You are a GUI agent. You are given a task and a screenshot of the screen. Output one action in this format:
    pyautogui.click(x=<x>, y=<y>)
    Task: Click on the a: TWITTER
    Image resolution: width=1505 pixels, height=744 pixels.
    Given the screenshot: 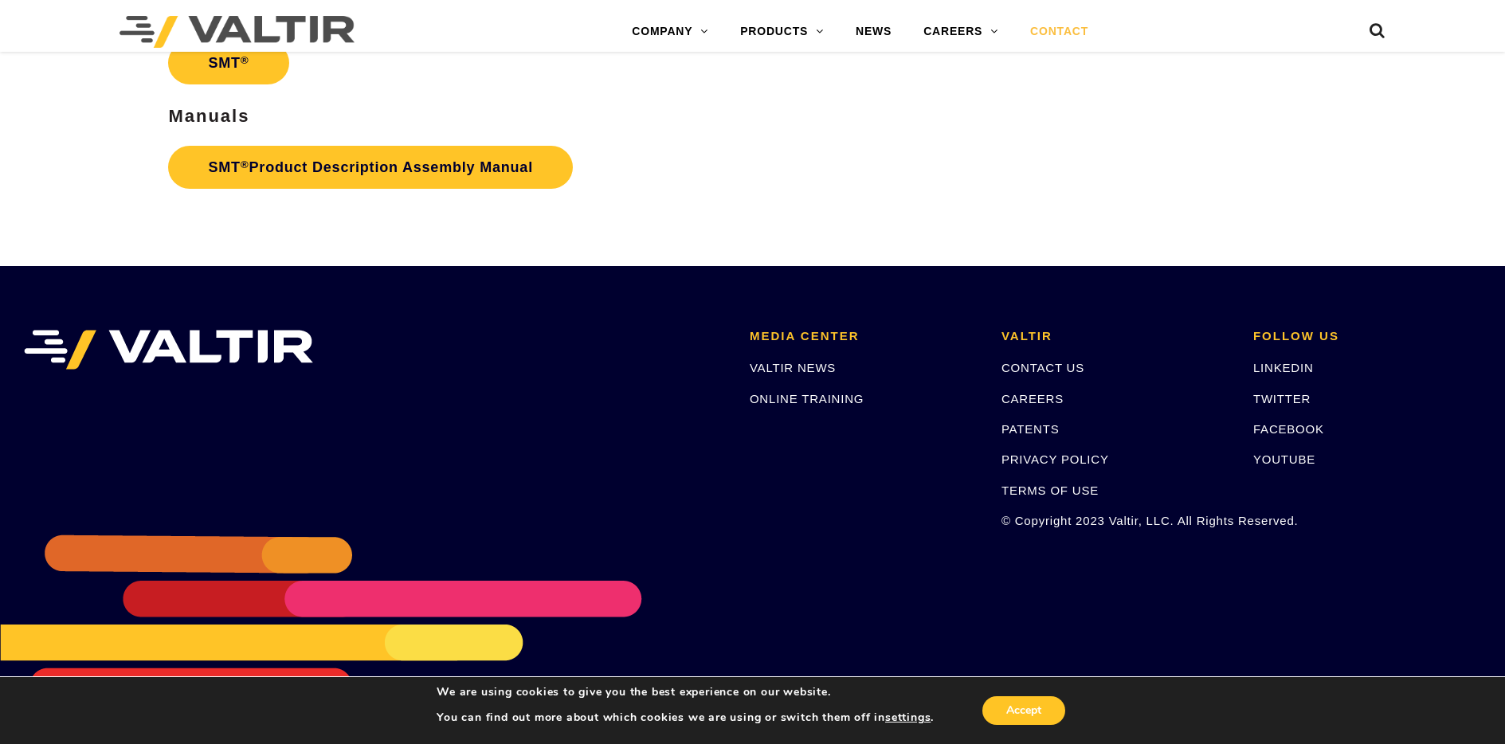 What is the action you would take?
    pyautogui.click(x=1282, y=398)
    